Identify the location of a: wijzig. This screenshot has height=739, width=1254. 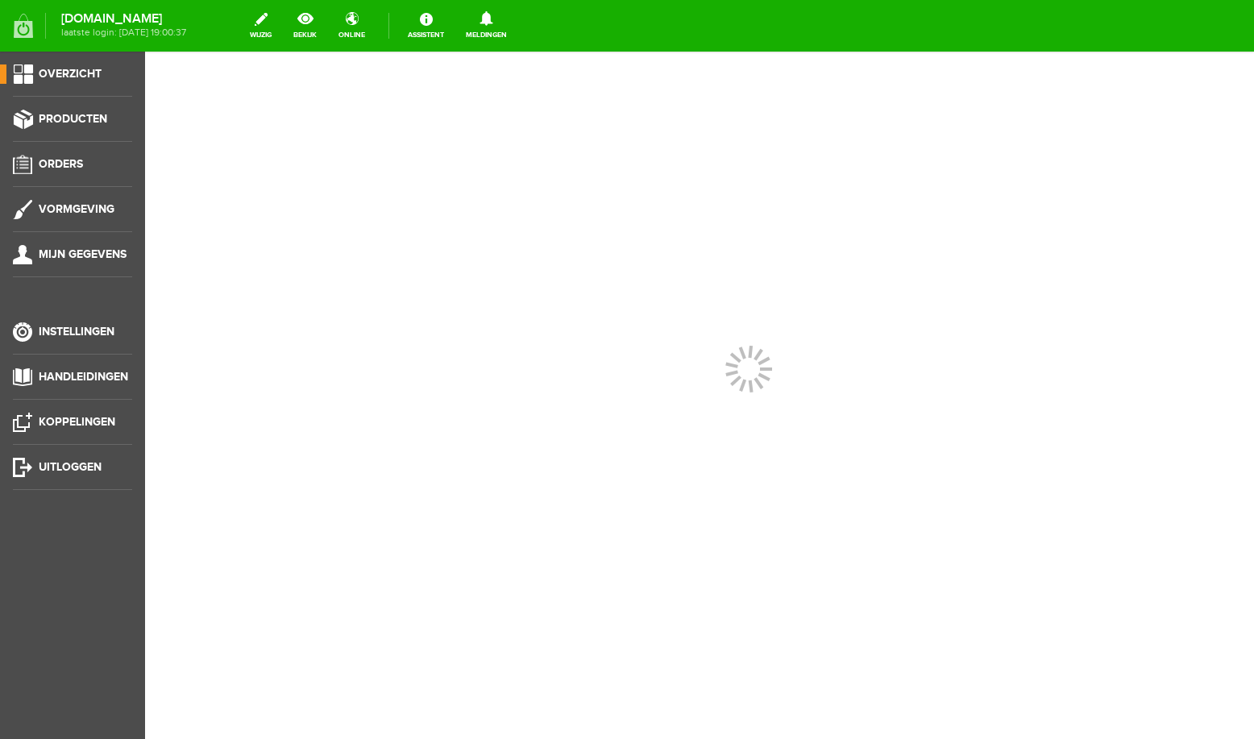
(260, 26).